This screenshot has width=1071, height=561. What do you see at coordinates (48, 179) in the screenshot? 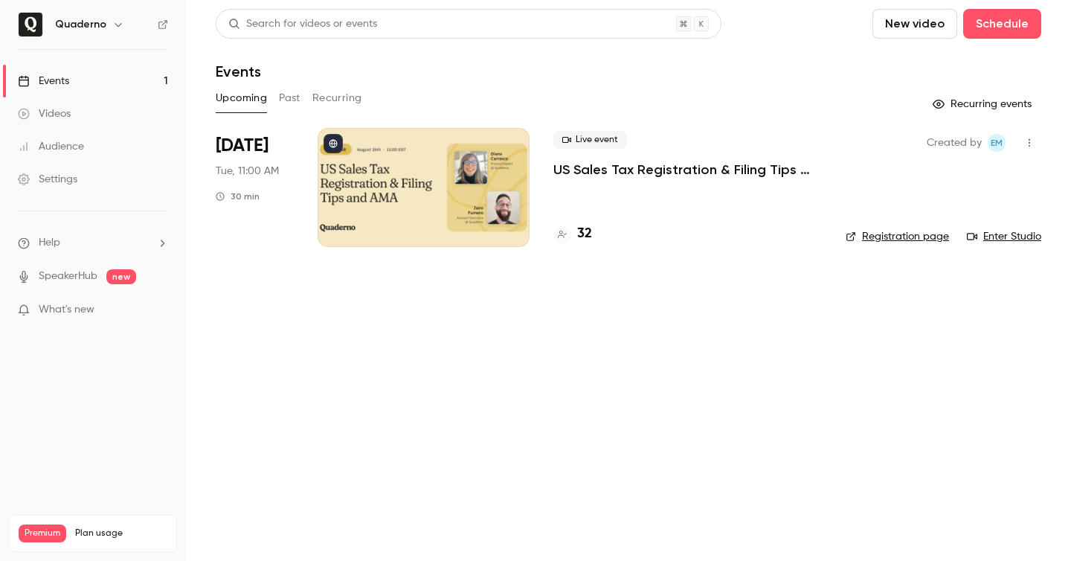
I see `div: Settings` at bounding box center [48, 179].